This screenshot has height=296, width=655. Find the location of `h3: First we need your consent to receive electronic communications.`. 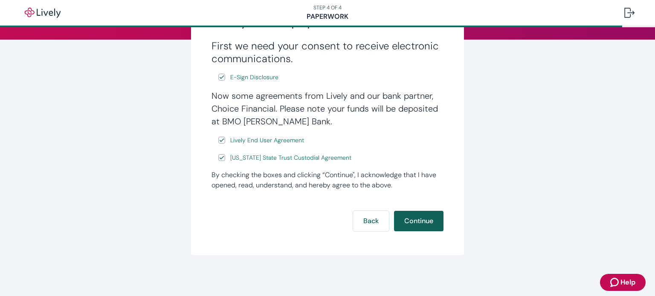

h3: First we need your consent to receive electronic communications. is located at coordinates (327, 52).